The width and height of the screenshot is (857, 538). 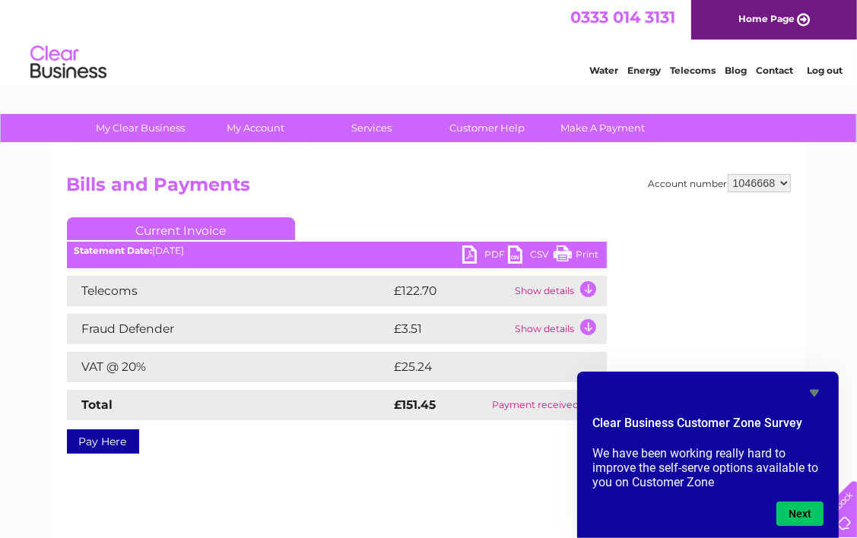 I want to click on a: Contact, so click(x=774, y=70).